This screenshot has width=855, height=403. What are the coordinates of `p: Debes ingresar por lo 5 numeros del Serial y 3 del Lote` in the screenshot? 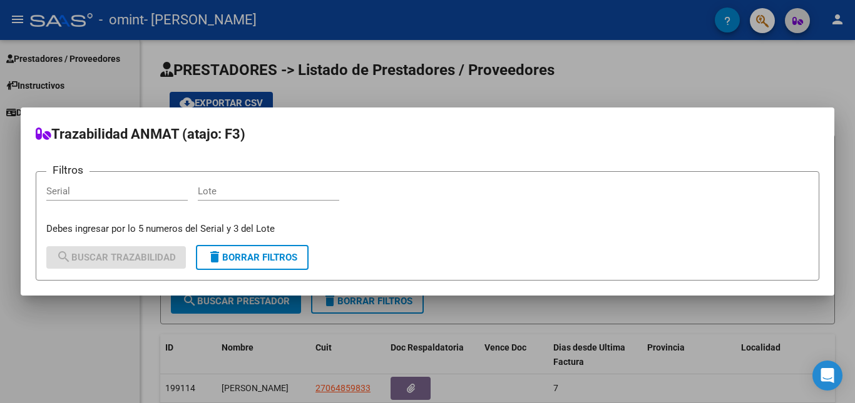 It's located at (427, 229).